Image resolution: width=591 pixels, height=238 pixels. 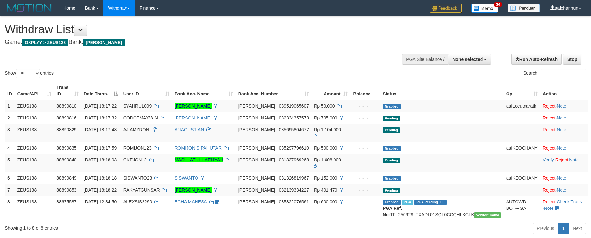 I want to click on input: Search:, so click(x=563, y=73).